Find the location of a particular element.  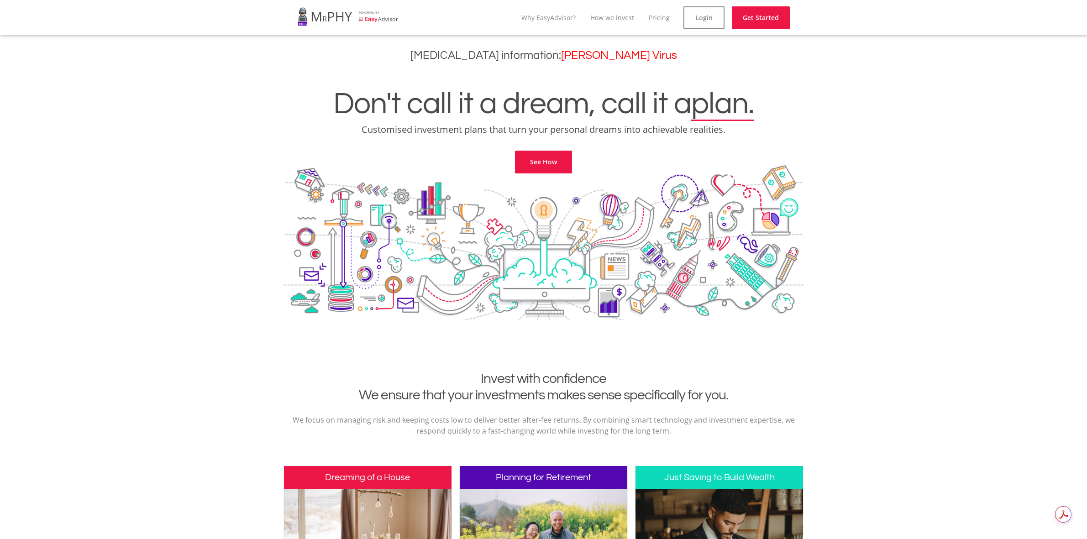

a: Get Started is located at coordinates (760, 18).